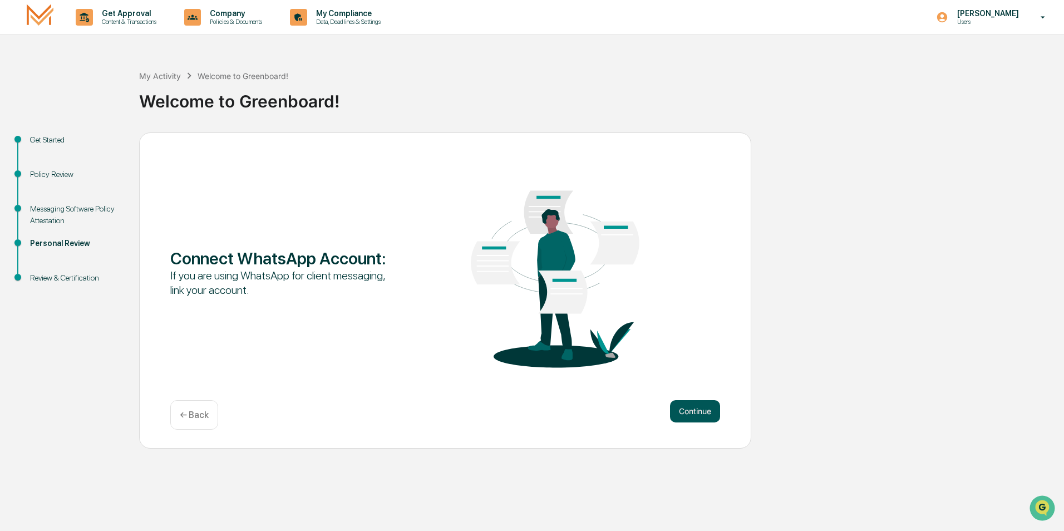  What do you see at coordinates (76, 174) in the screenshot?
I see `div: Policy Review` at bounding box center [76, 174].